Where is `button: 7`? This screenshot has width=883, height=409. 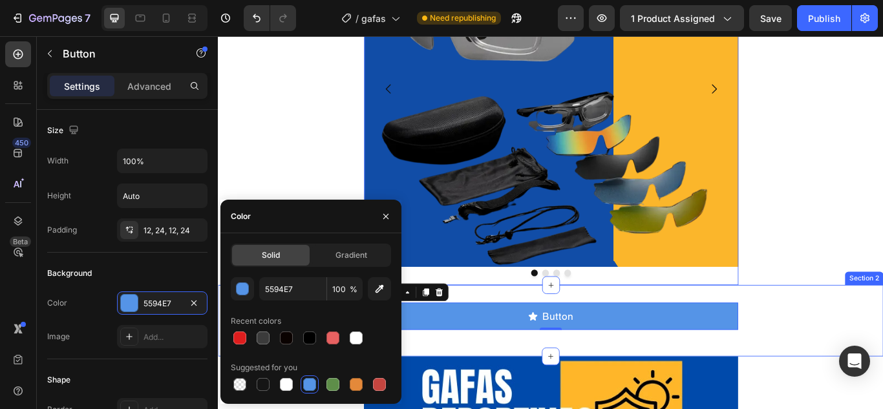 button: 7 is located at coordinates (50, 18).